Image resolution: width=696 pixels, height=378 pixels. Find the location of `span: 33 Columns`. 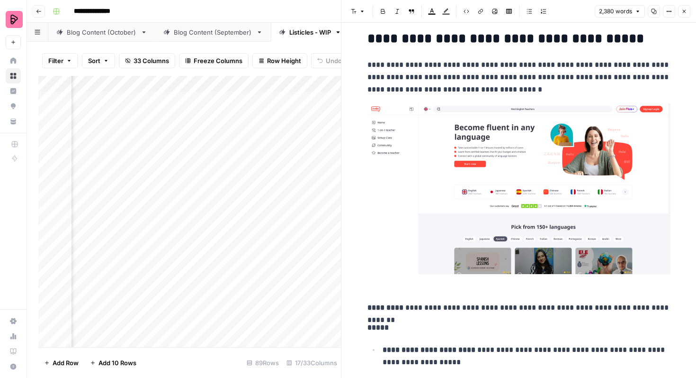

span: 33 Columns is located at coordinates (151, 61).